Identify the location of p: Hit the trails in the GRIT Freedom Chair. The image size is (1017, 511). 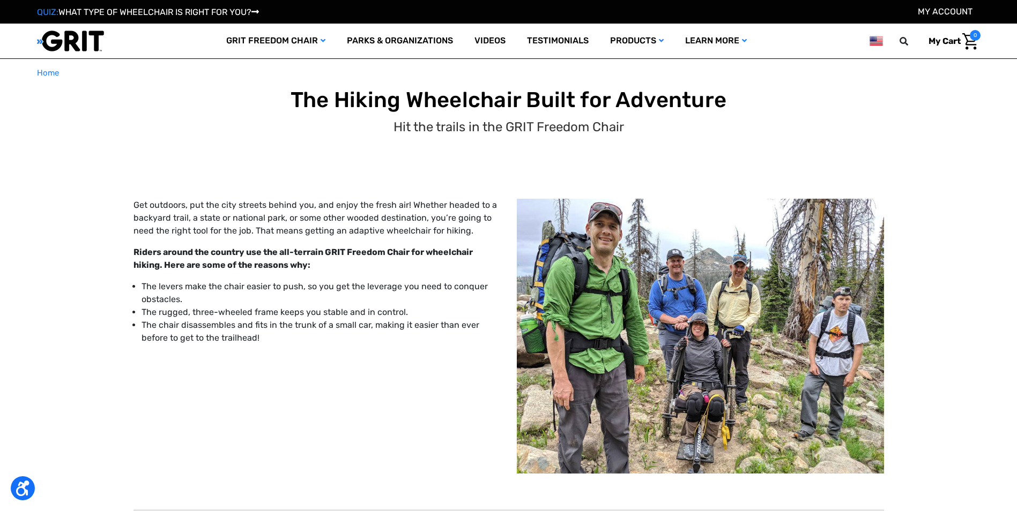
(509, 127).